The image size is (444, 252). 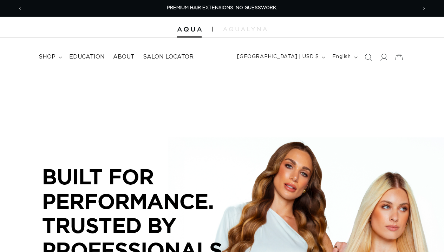 What do you see at coordinates (222, 8) in the screenshot?
I see `span: PREMIUM HAIR EXTENSIONS. NO GUESSWORK.` at bounding box center [222, 8].